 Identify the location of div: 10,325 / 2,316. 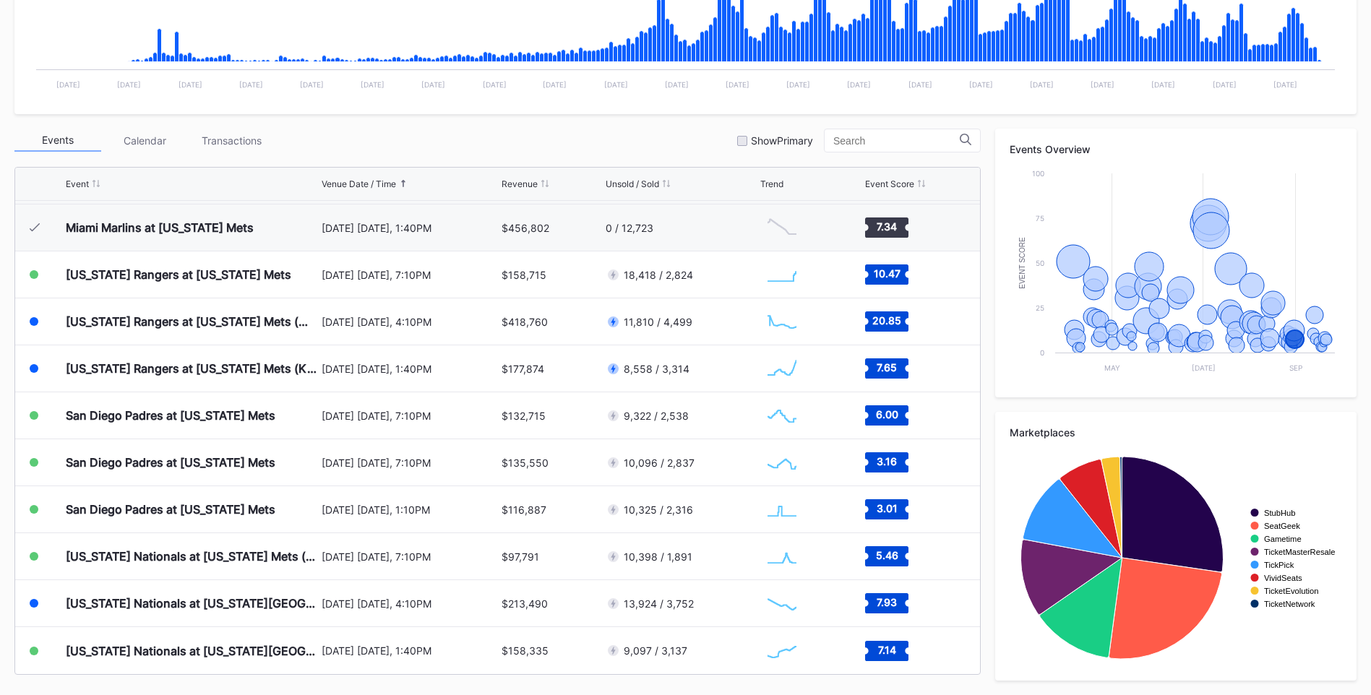
(658, 509).